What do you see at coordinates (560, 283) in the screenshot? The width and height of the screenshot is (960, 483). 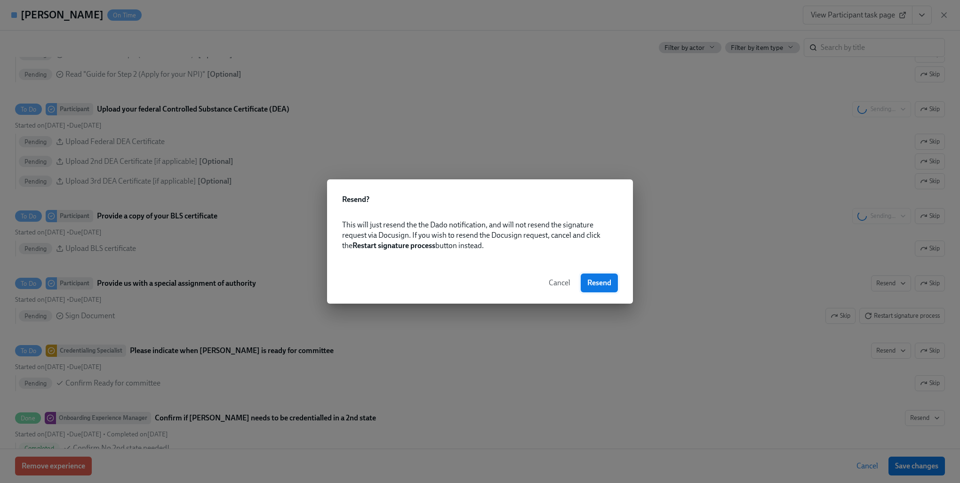 I see `span: Cancel` at bounding box center [560, 283].